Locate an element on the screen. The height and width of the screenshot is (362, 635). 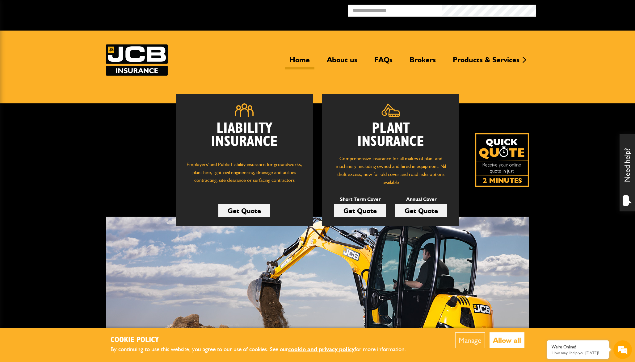
p: Short Term Cover is located at coordinates (360, 200).